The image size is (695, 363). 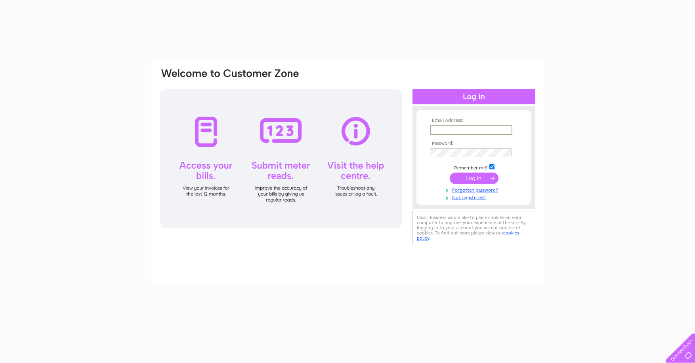 What do you see at coordinates (474, 167) in the screenshot?
I see `td: Remember me?` at bounding box center [474, 167].